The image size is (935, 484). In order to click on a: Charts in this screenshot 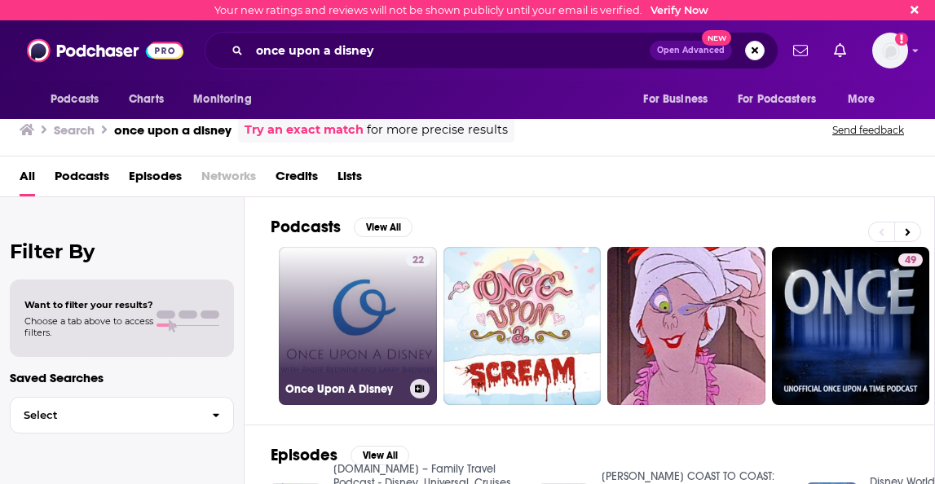, I will do `click(146, 99)`.